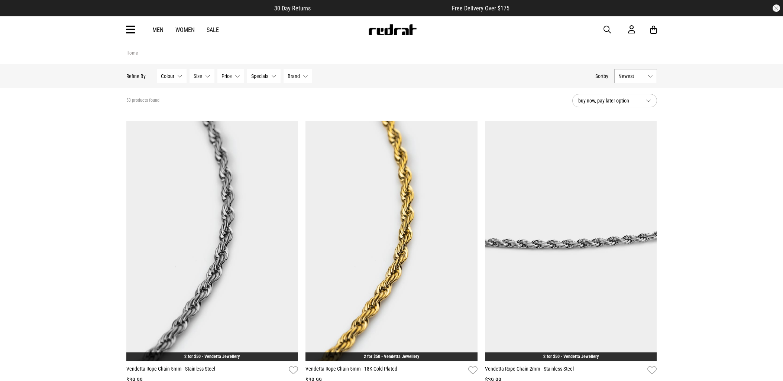  Describe the element at coordinates (198, 76) in the screenshot. I see `span: Size` at that location.